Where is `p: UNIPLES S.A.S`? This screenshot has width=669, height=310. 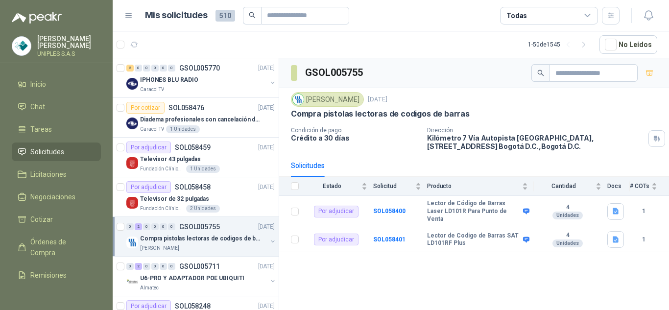 p: UNIPLES S.A.S is located at coordinates (69, 54).